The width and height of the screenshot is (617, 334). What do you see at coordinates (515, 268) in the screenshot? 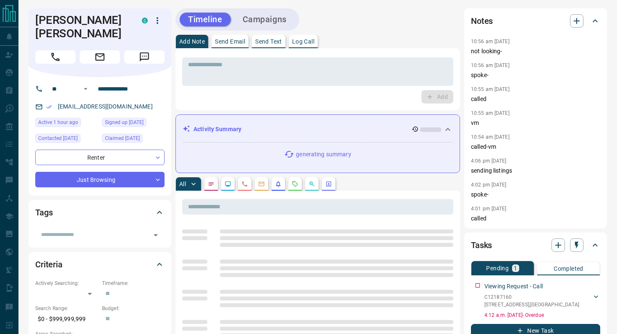
I see `p: 1` at bounding box center [515, 268].